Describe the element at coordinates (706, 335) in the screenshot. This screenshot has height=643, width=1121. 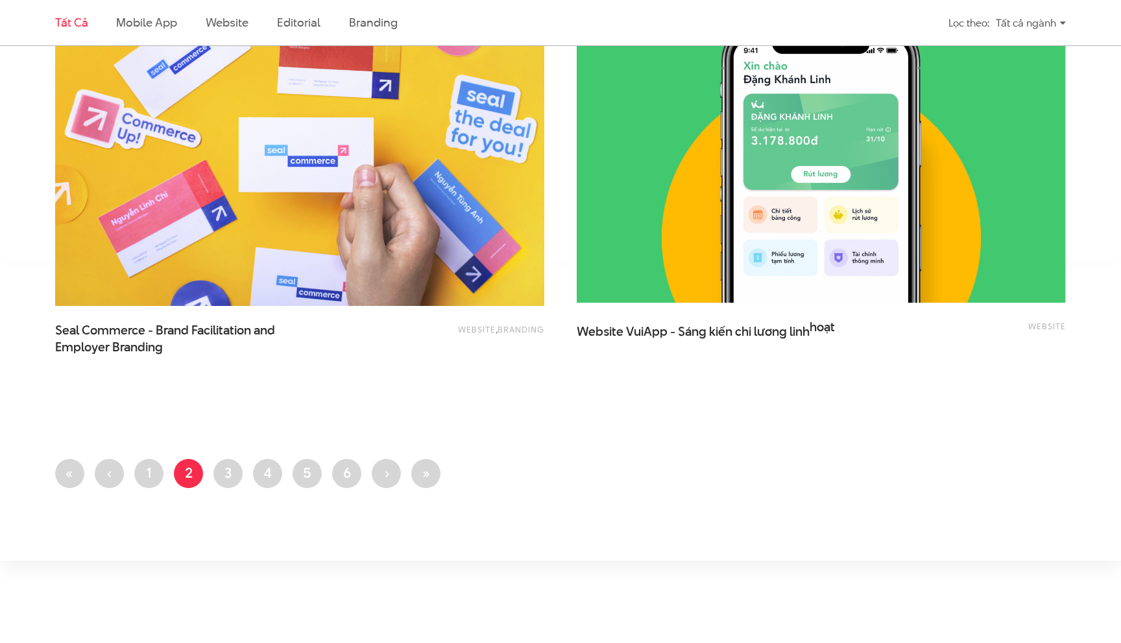
I see `a: Website VuiApp - Sáng kiến chi lương linhhoạt` at that location.